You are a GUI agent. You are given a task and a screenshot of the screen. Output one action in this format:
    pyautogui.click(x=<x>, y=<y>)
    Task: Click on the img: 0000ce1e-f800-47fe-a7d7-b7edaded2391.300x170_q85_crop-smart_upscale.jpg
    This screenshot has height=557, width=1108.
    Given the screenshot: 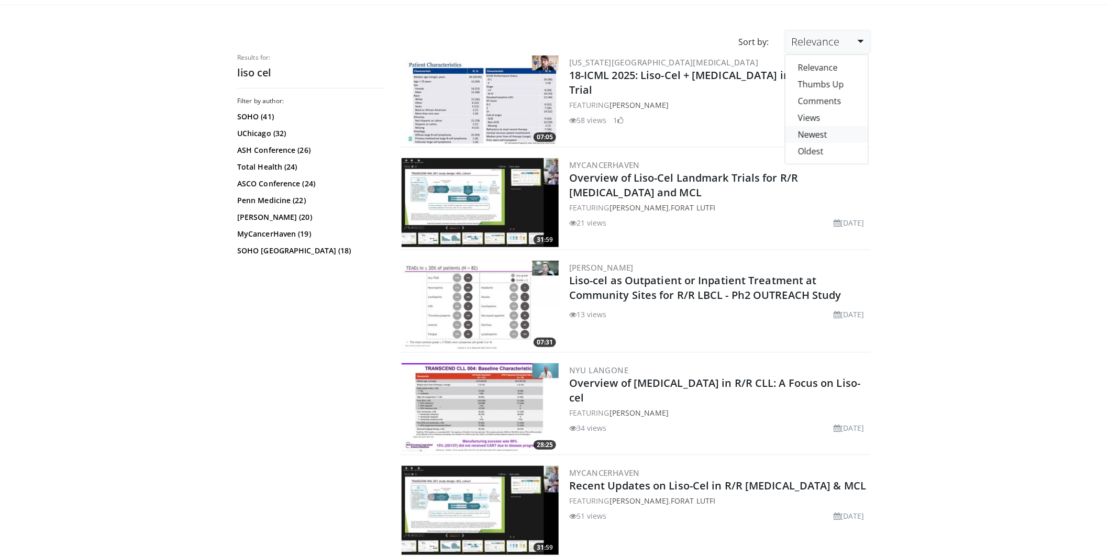 What is the action you would take?
    pyautogui.click(x=480, y=100)
    